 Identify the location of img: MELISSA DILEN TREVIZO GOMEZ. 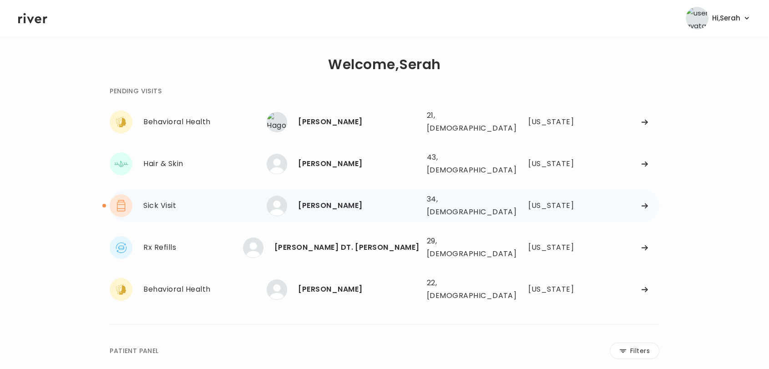
(253, 247).